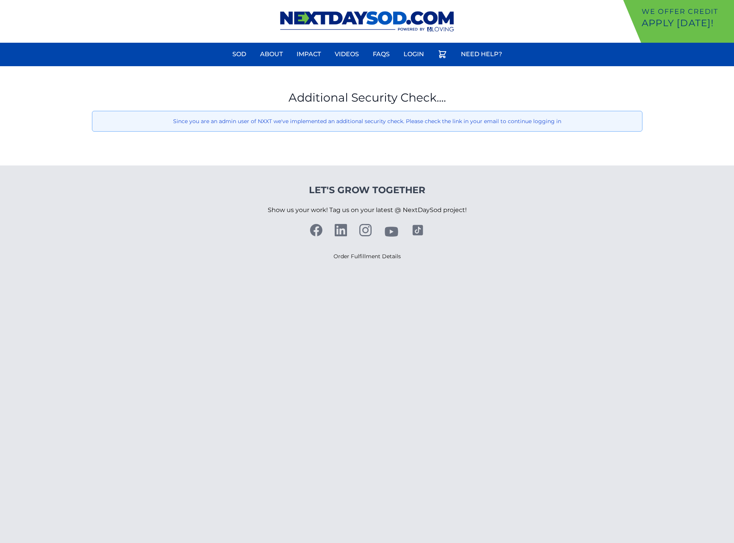 The width and height of the screenshot is (734, 543). What do you see at coordinates (367, 256) in the screenshot?
I see `a: Order Fulfillment Details` at bounding box center [367, 256].